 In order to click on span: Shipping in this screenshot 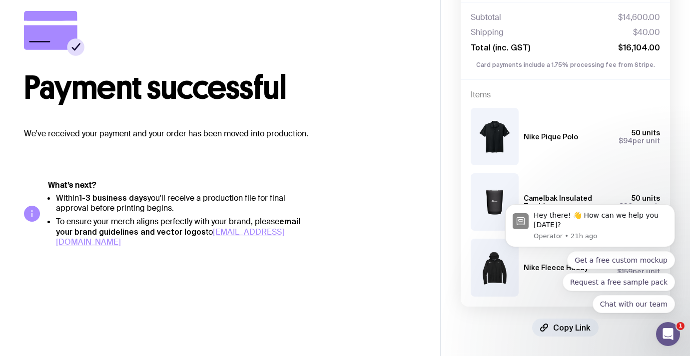, I will do `click(487, 32)`.